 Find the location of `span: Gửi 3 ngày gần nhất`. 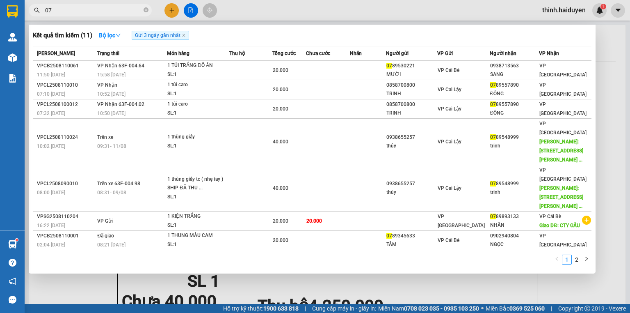

span: Gửi 3 ngày gần nhất is located at coordinates (160, 35).